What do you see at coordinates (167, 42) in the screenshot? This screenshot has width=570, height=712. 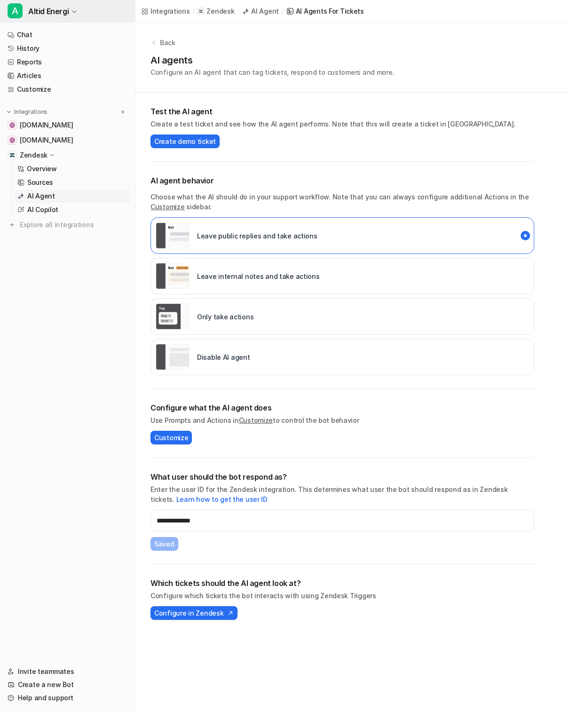 I see `p: Back` at bounding box center [167, 42].